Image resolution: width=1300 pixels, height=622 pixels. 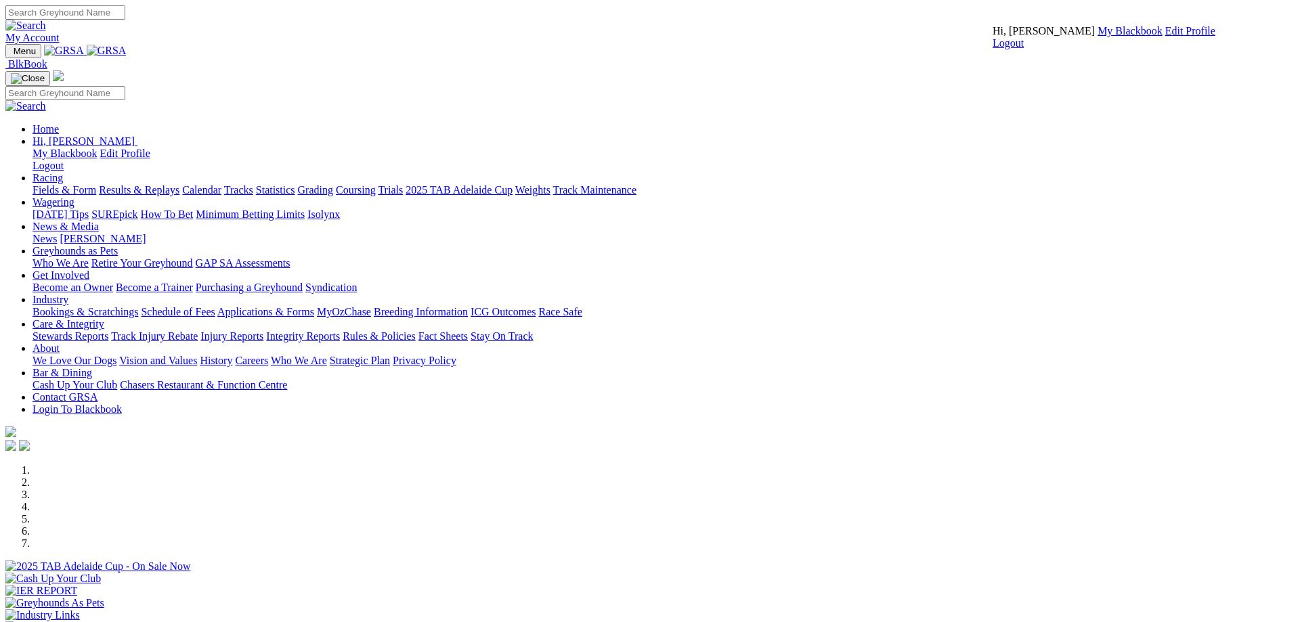 I want to click on a: 2025 TAB Adelaide Cup, so click(x=459, y=190).